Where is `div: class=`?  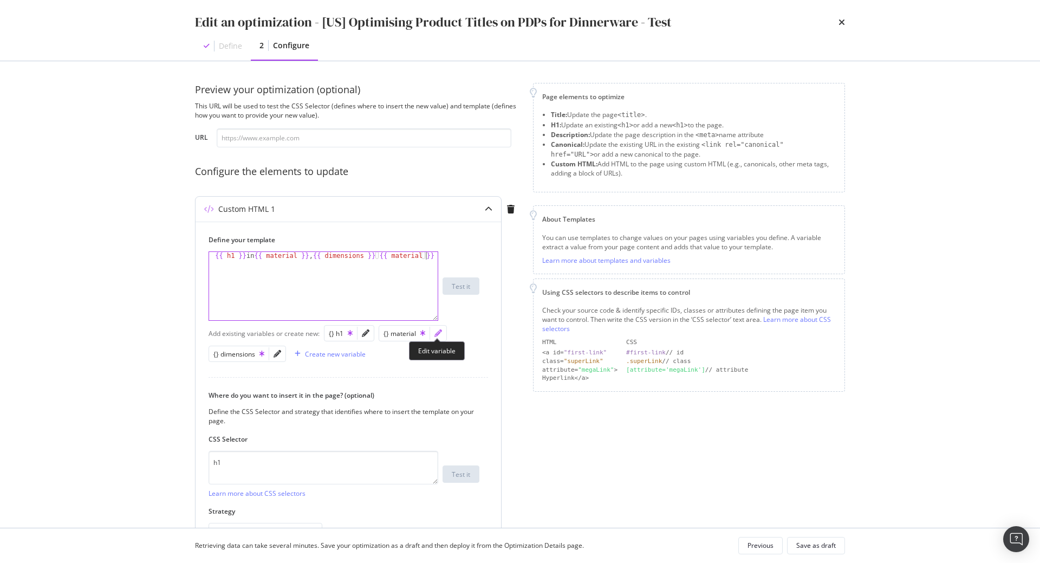 div: class= is located at coordinates (580, 361).